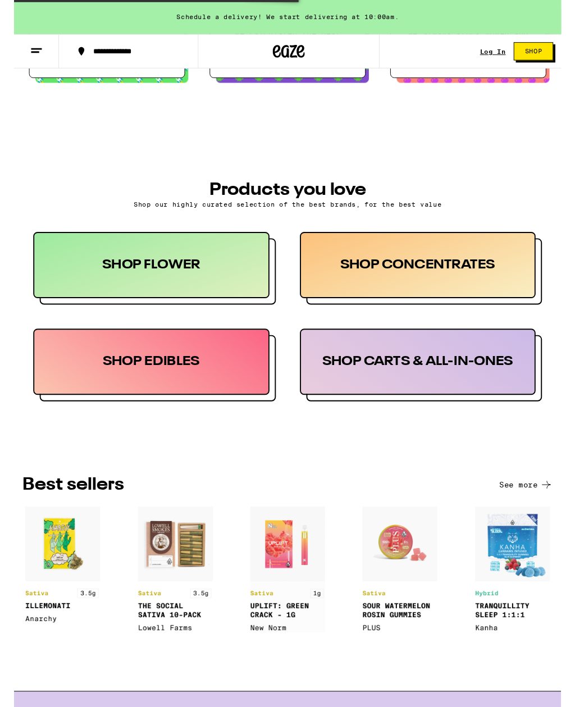 The height and width of the screenshot is (707, 575). Describe the element at coordinates (428, 384) in the screenshot. I see `button: SHOP CARTS & ALL-IN-ONES` at that location.